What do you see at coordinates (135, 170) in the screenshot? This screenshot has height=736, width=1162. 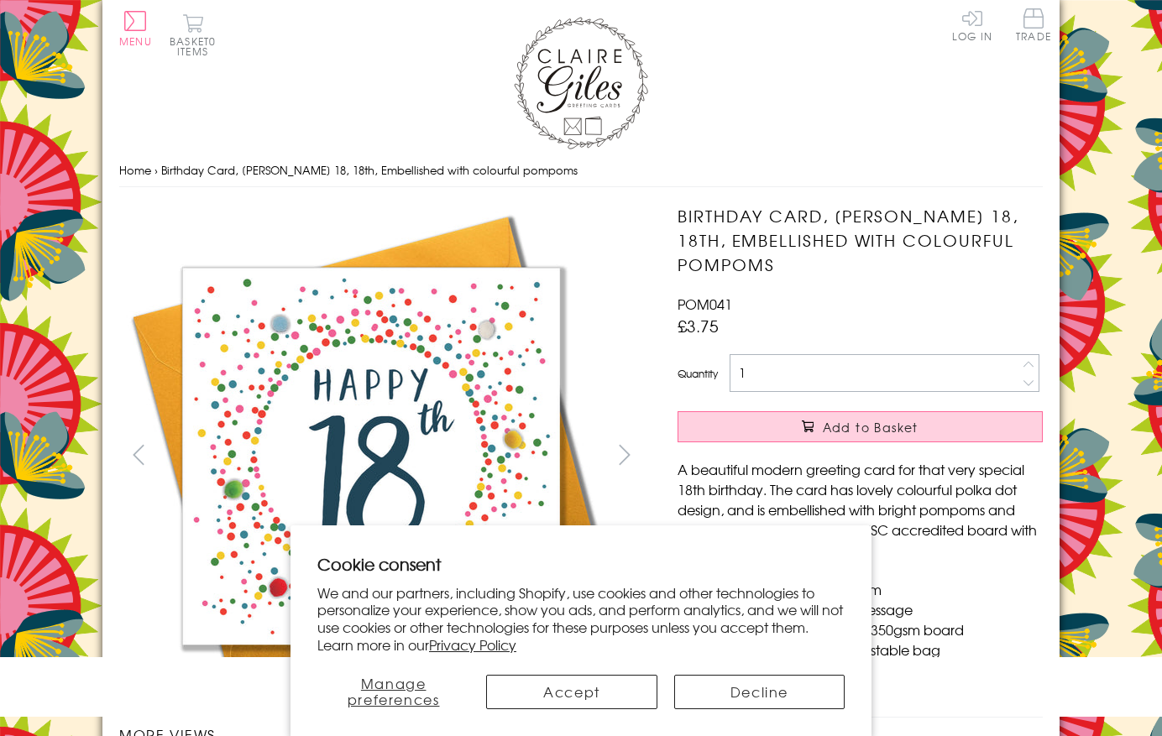 I see `a: Home` at bounding box center [135, 170].